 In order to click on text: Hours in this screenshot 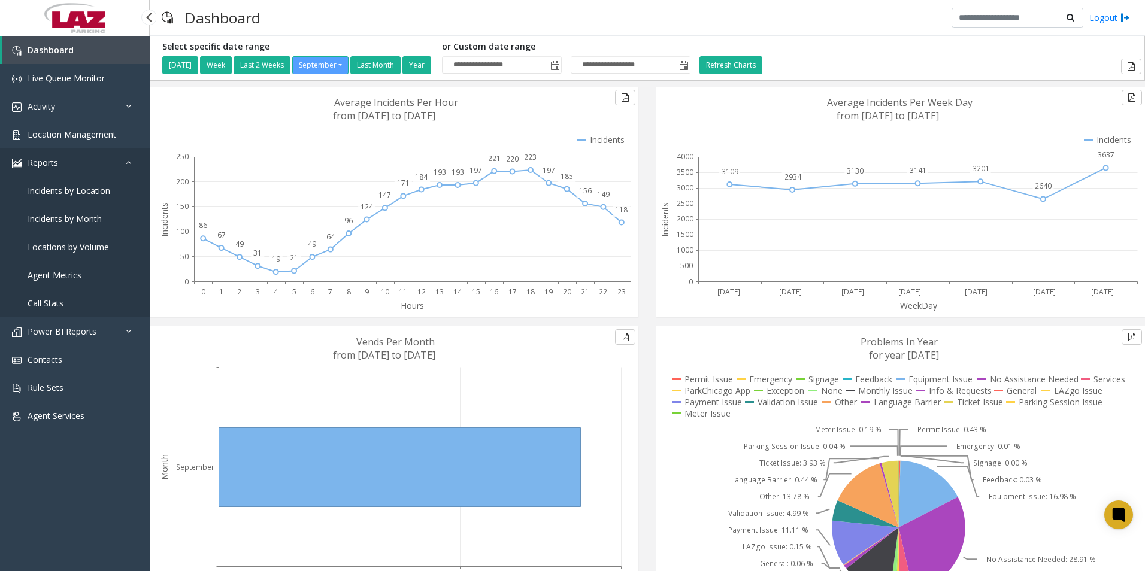, I will do `click(412, 305)`.